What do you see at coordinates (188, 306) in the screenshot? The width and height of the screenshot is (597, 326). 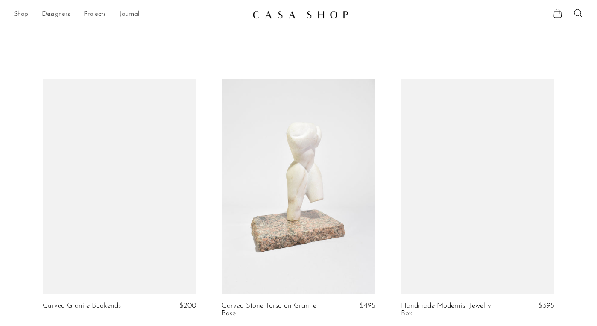 I see `span: $200` at bounding box center [188, 306].